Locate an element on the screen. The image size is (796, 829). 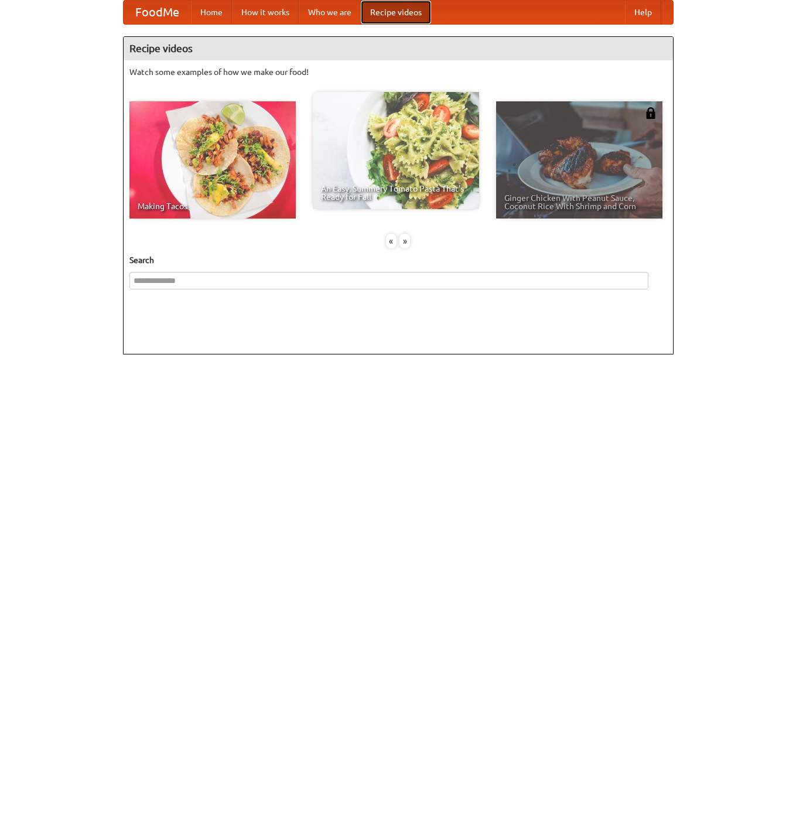
a: An Easy, Summery Tomato Pasta That's Ready for Fall is located at coordinates (396, 151).